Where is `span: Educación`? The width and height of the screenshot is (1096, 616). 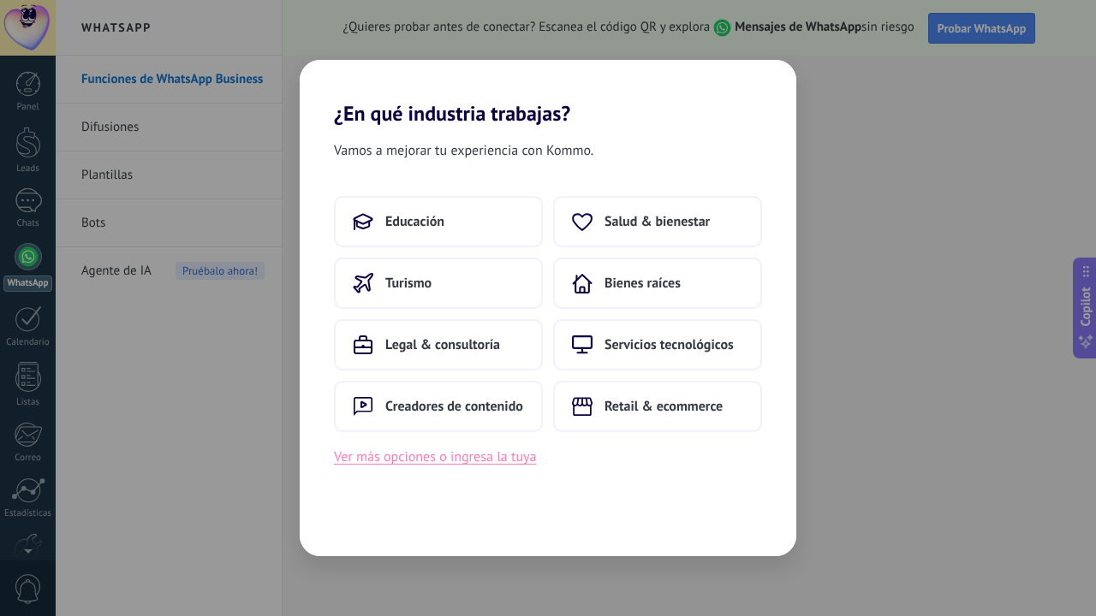
span: Educación is located at coordinates (414, 222).